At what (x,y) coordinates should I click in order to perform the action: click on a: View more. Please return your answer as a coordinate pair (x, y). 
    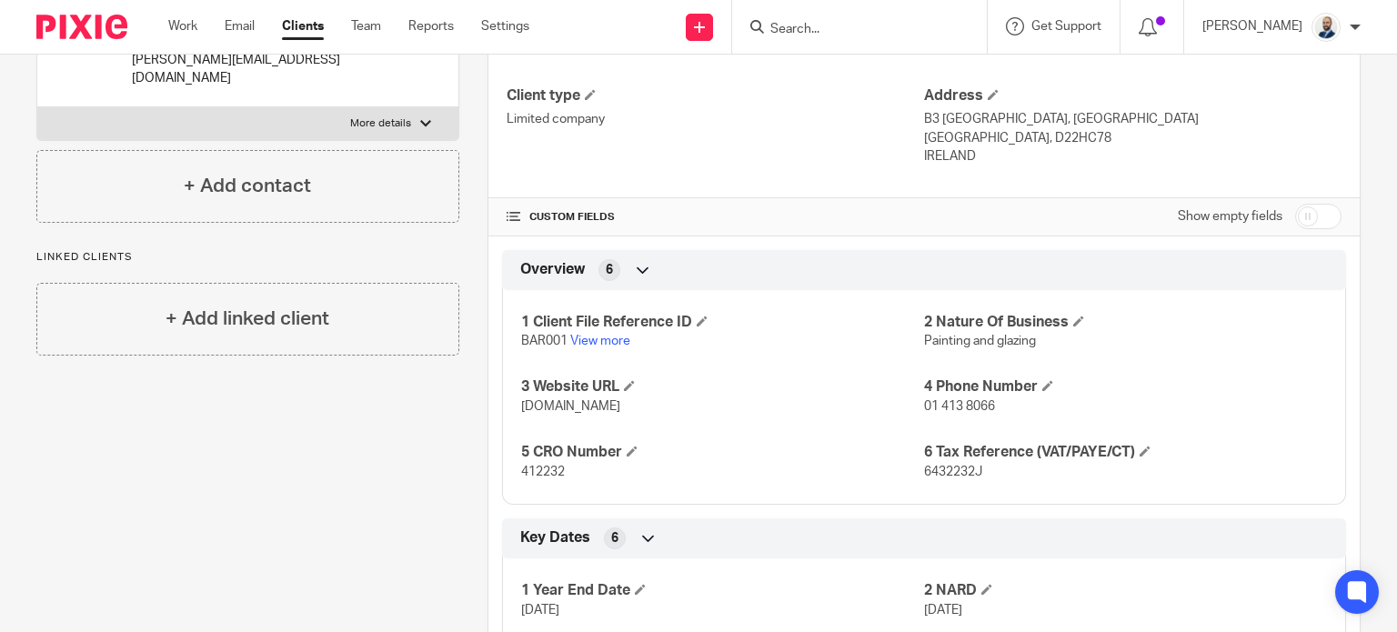
    Looking at the image, I should click on (600, 341).